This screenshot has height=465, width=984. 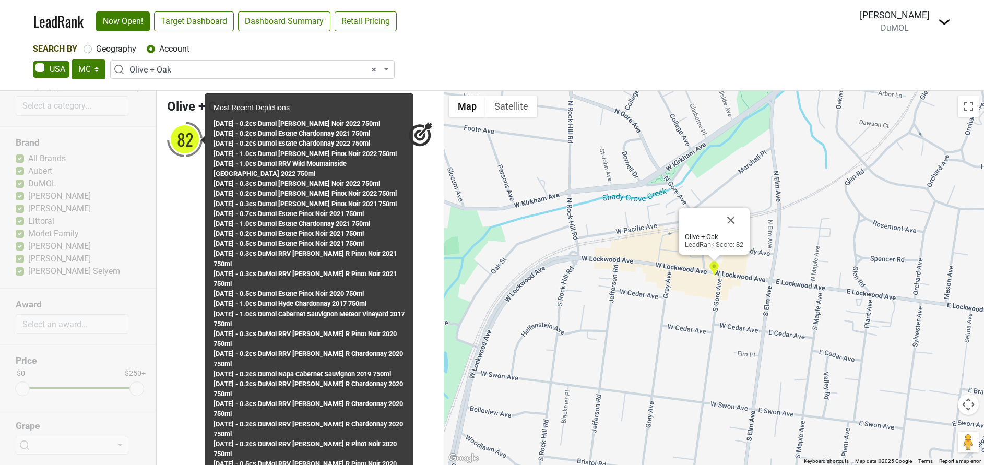 What do you see at coordinates (511, 107) in the screenshot?
I see `button: Show satellite imagery` at bounding box center [511, 107].